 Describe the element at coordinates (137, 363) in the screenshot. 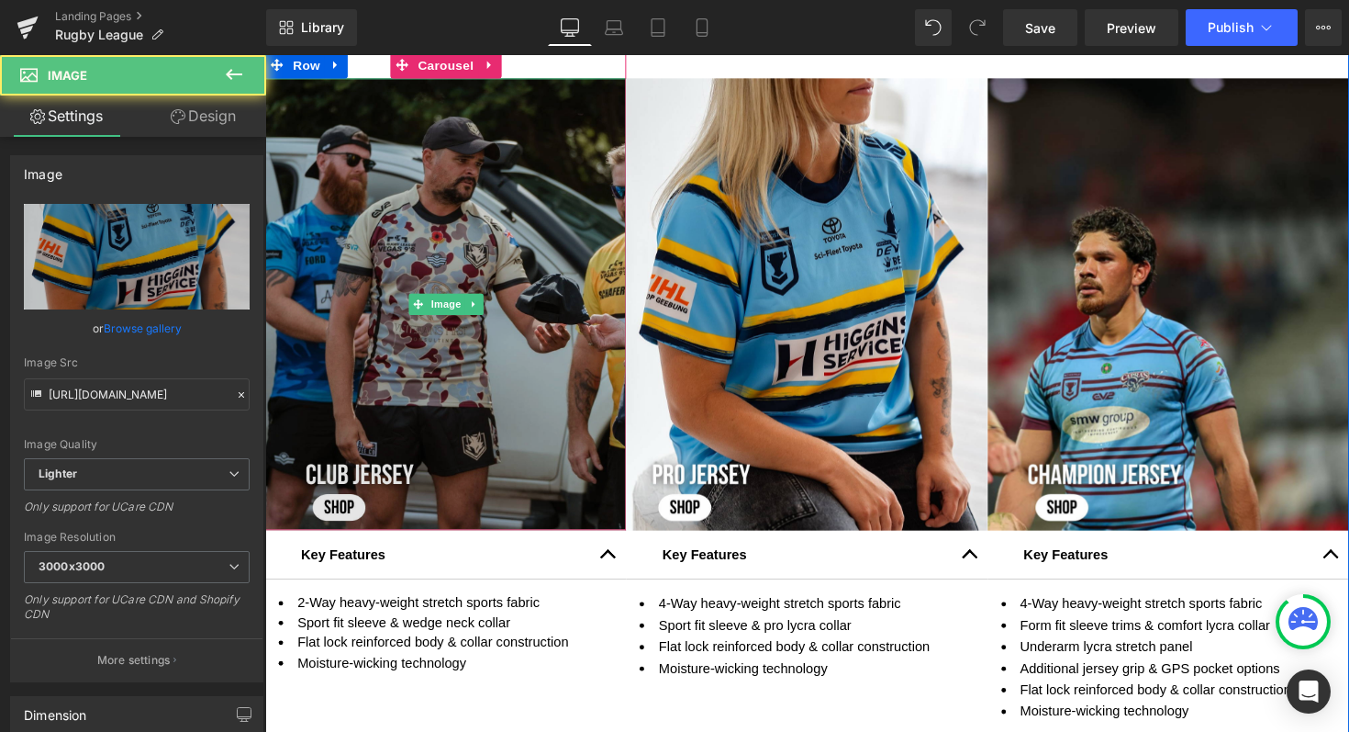

I see `div: Image Src` at that location.